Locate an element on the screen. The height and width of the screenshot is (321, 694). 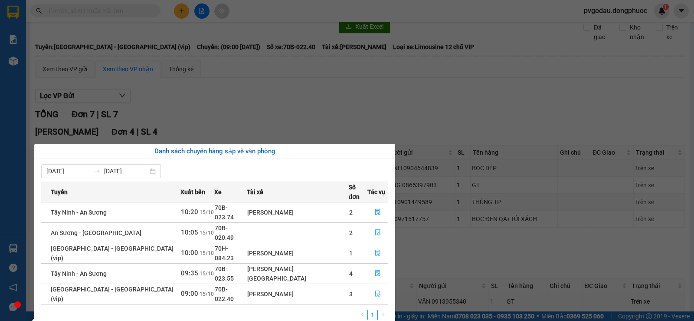
span: swap-right is located at coordinates (97, 171).